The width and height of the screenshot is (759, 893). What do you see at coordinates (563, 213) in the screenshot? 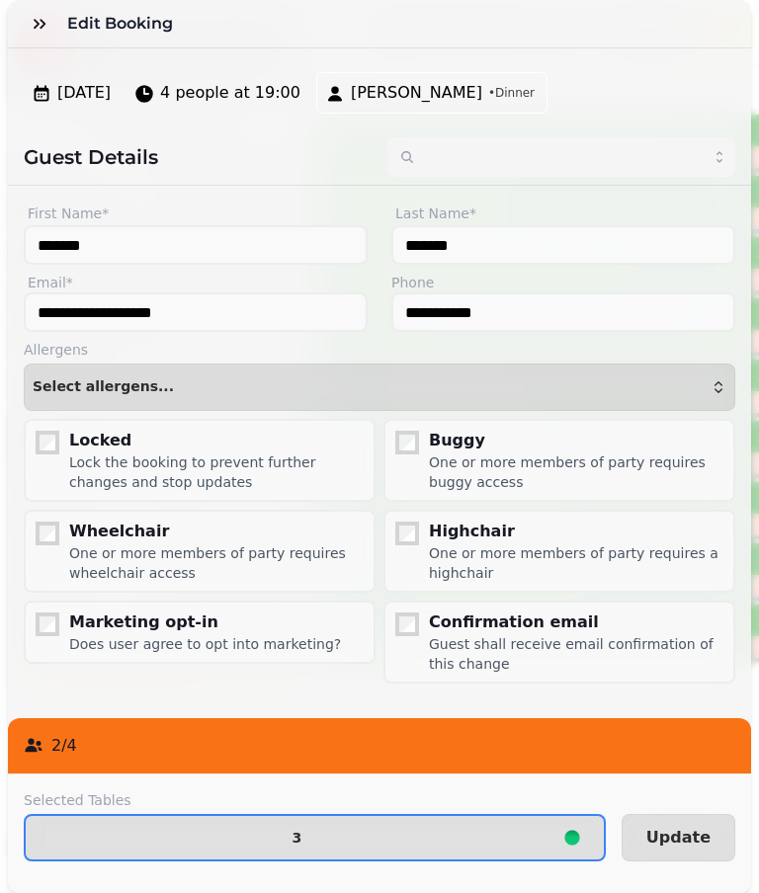
I see `label: Last Name*` at bounding box center [563, 213].